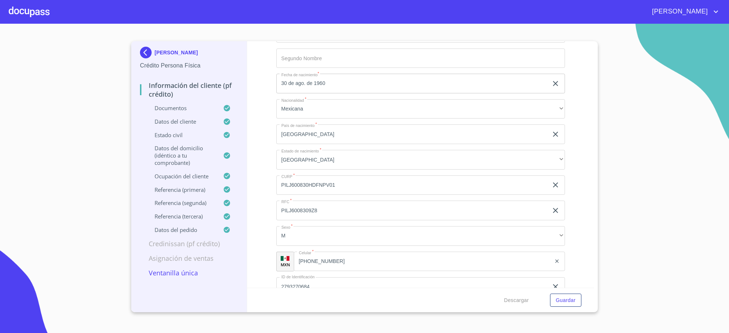 This screenshot has height=333, width=729. What do you see at coordinates (421, 236) in the screenshot?
I see `div: M` at bounding box center [421, 236].